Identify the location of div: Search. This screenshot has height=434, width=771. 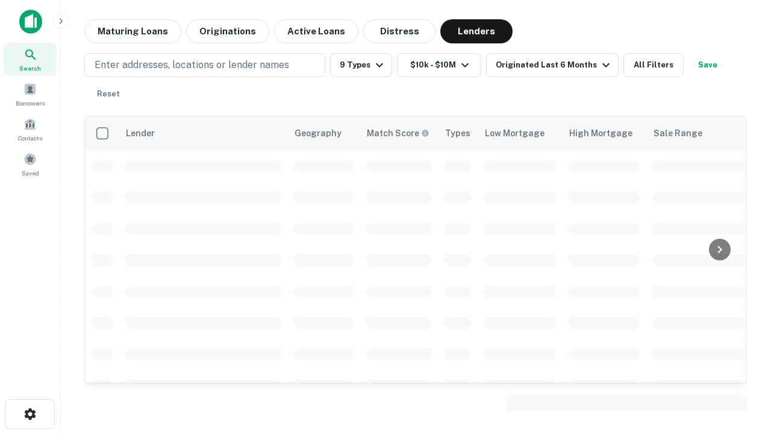
(30, 59).